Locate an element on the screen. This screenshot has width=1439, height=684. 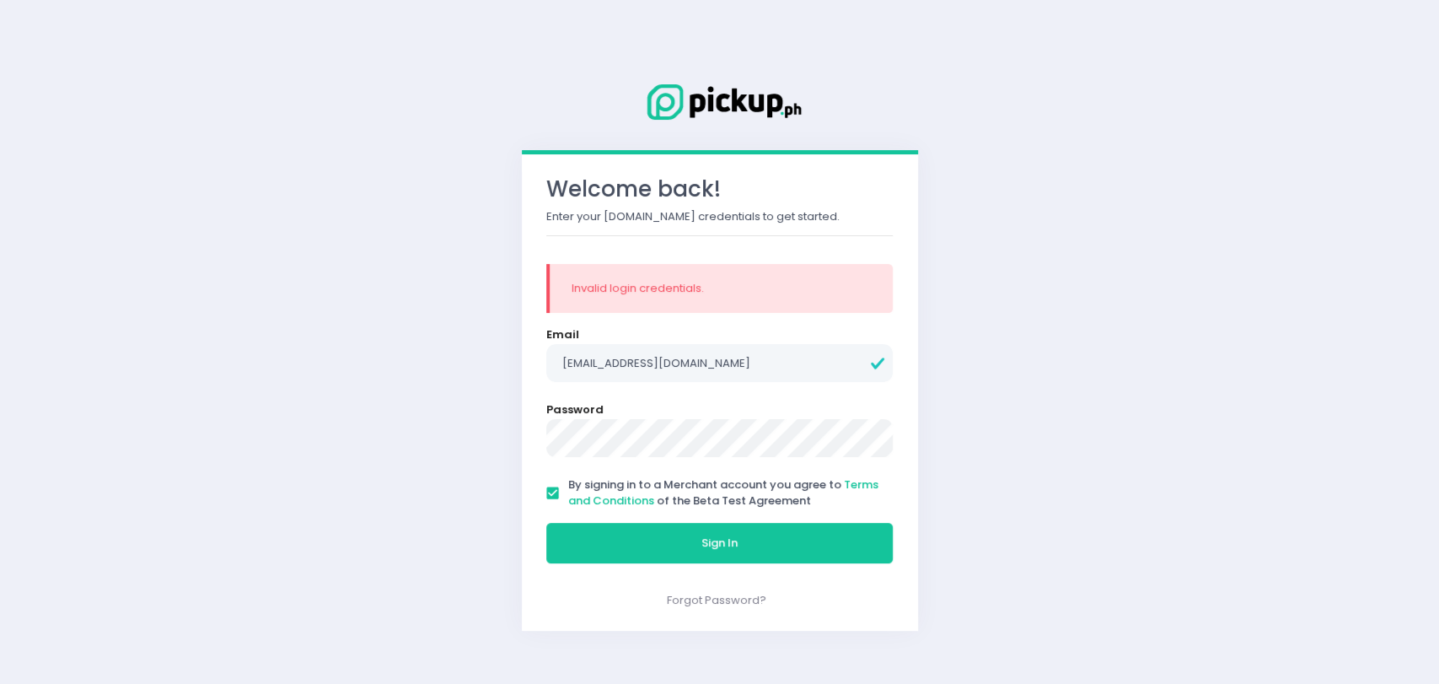
span: By signing in to a Merchant account you agree to of the Beta Test Agreement is located at coordinates (723, 492).